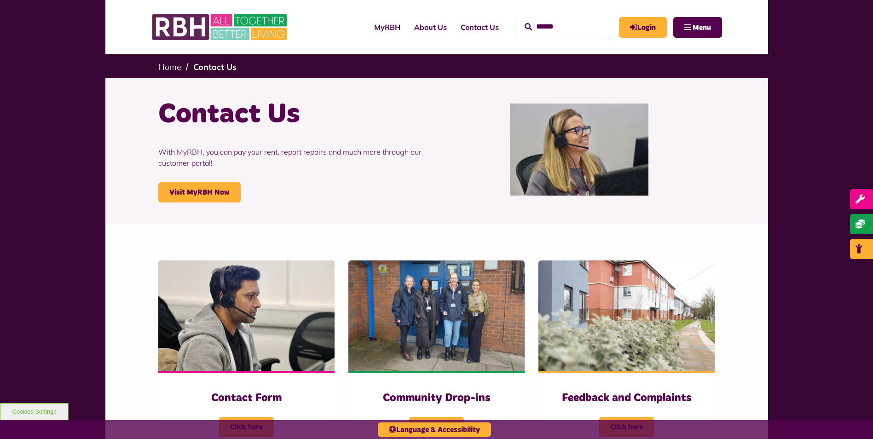  Describe the element at coordinates (246, 316) in the screenshot. I see `img: Contact Centre February 2024 (4)` at that location.